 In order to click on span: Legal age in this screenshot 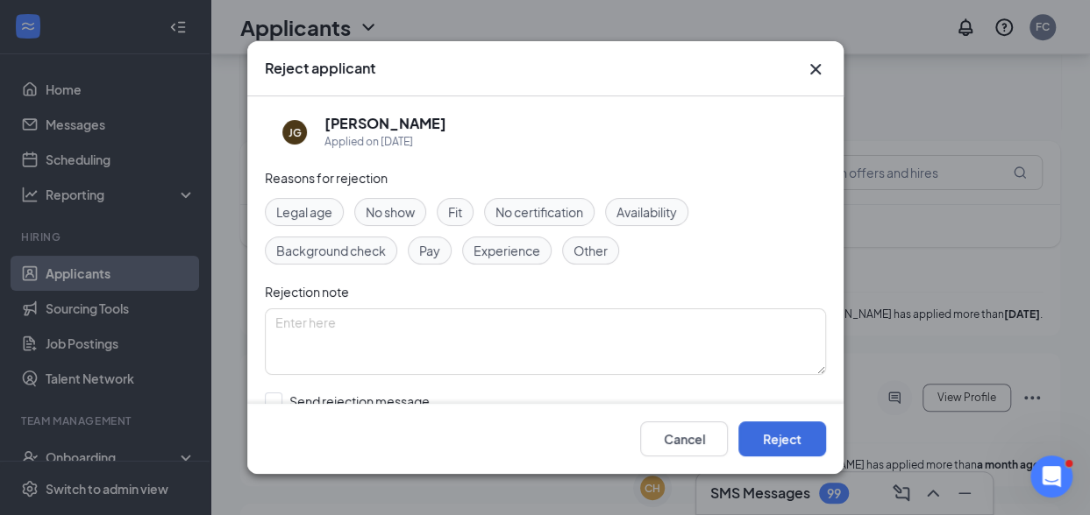, I will do `click(304, 212)`.